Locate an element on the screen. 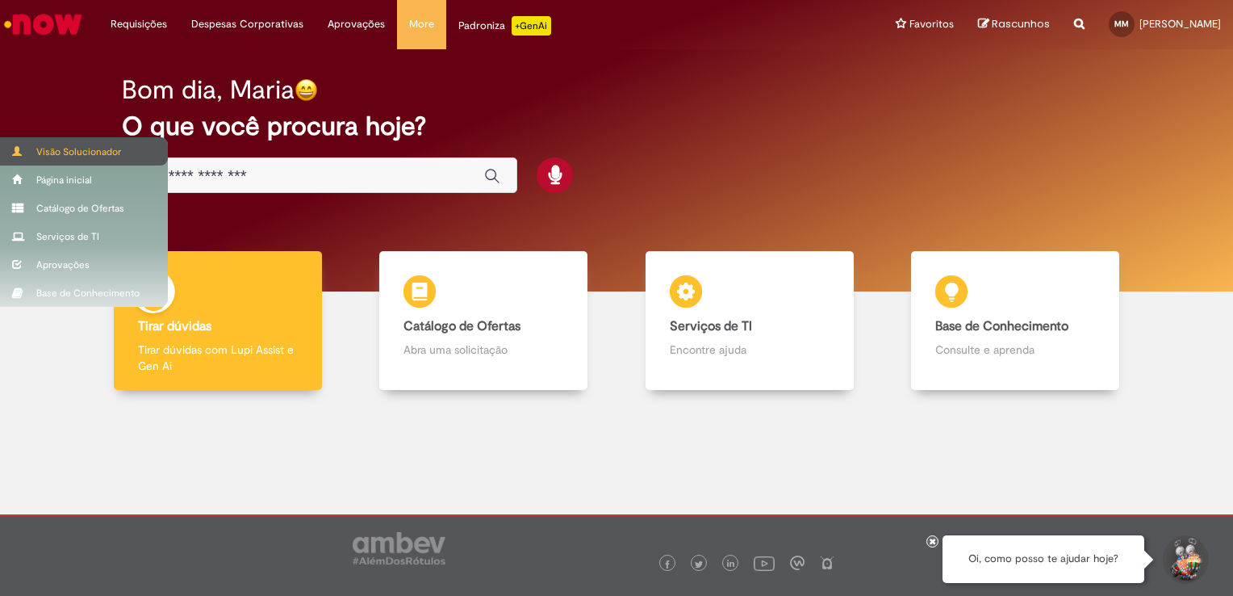  b: Catálogo de Ofertas is located at coordinates (462, 326).